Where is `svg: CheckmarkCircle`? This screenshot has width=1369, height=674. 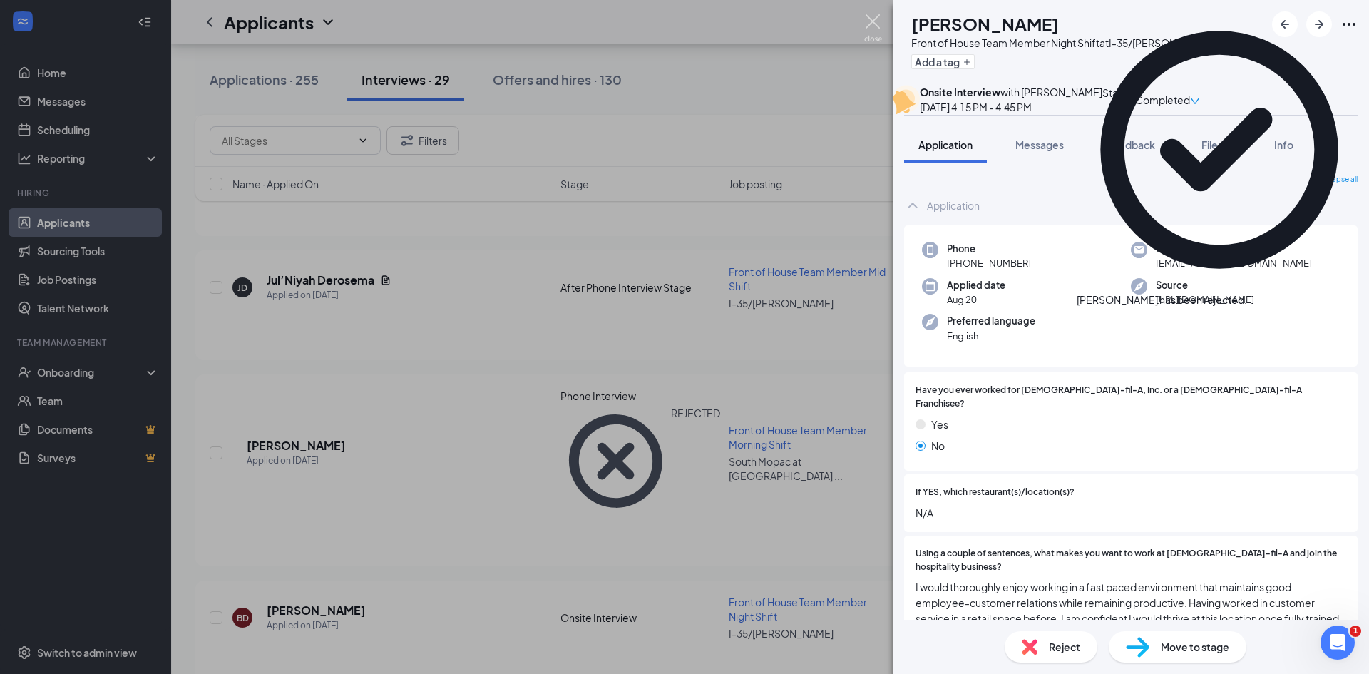 svg: CheckmarkCircle is located at coordinates (1219, 150).